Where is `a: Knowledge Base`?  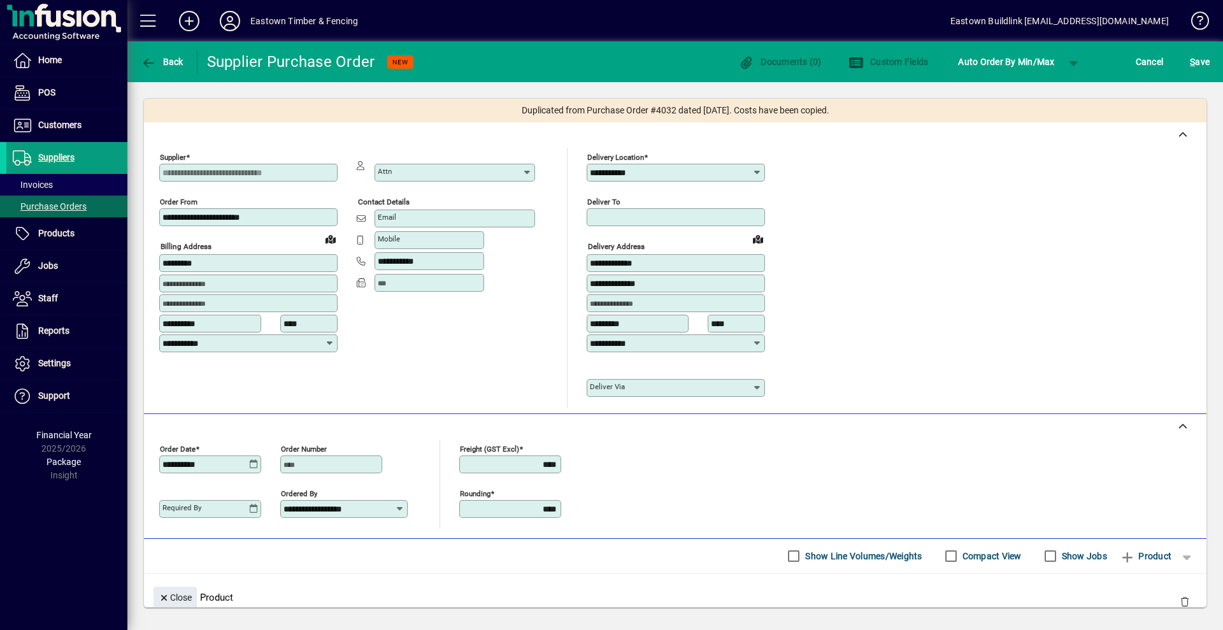 a: Knowledge Base is located at coordinates (1194, 23).